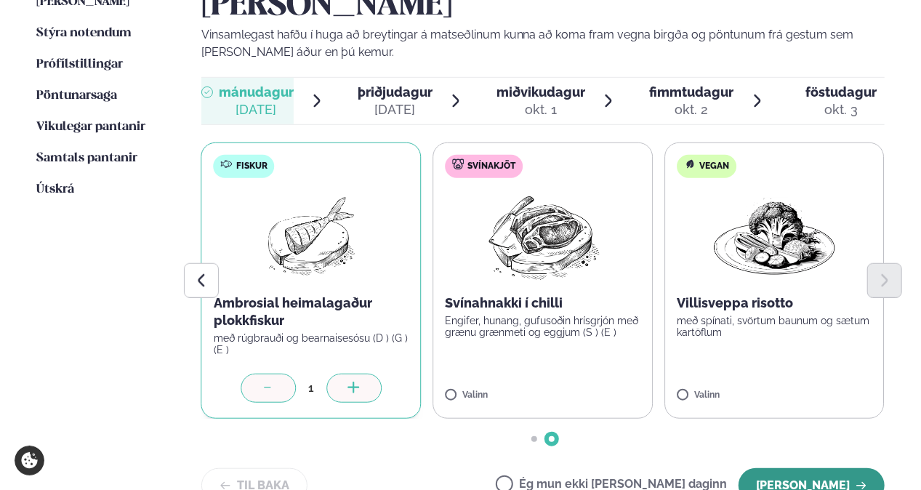 The image size is (921, 490). I want to click on img: Pork-Meat.png, so click(542, 236).